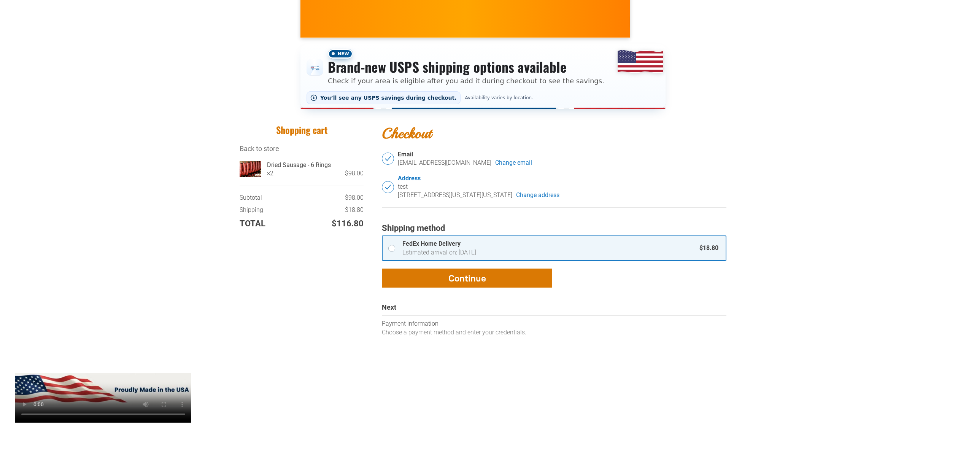 This screenshot has width=966, height=466. I want to click on p: Check if your area is eligible after you add it during checkout to see the savings., so click(466, 81).